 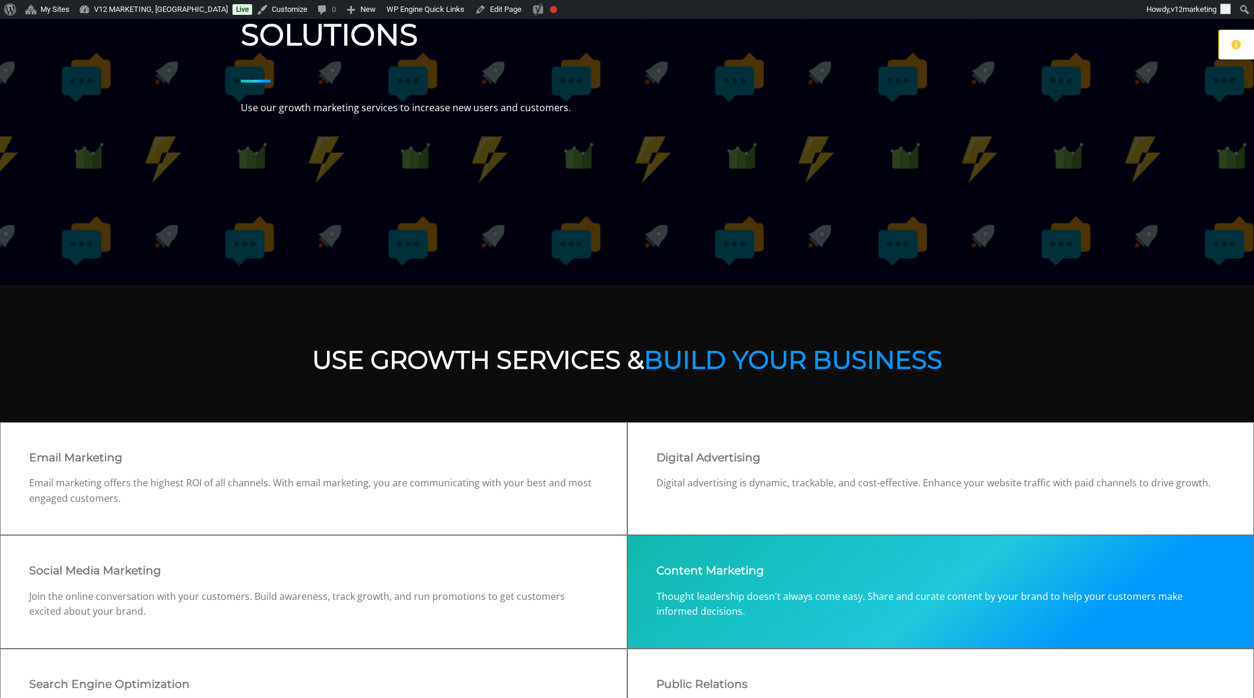 What do you see at coordinates (941, 684) in the screenshot?
I see `h3: Public Relations` at bounding box center [941, 684].